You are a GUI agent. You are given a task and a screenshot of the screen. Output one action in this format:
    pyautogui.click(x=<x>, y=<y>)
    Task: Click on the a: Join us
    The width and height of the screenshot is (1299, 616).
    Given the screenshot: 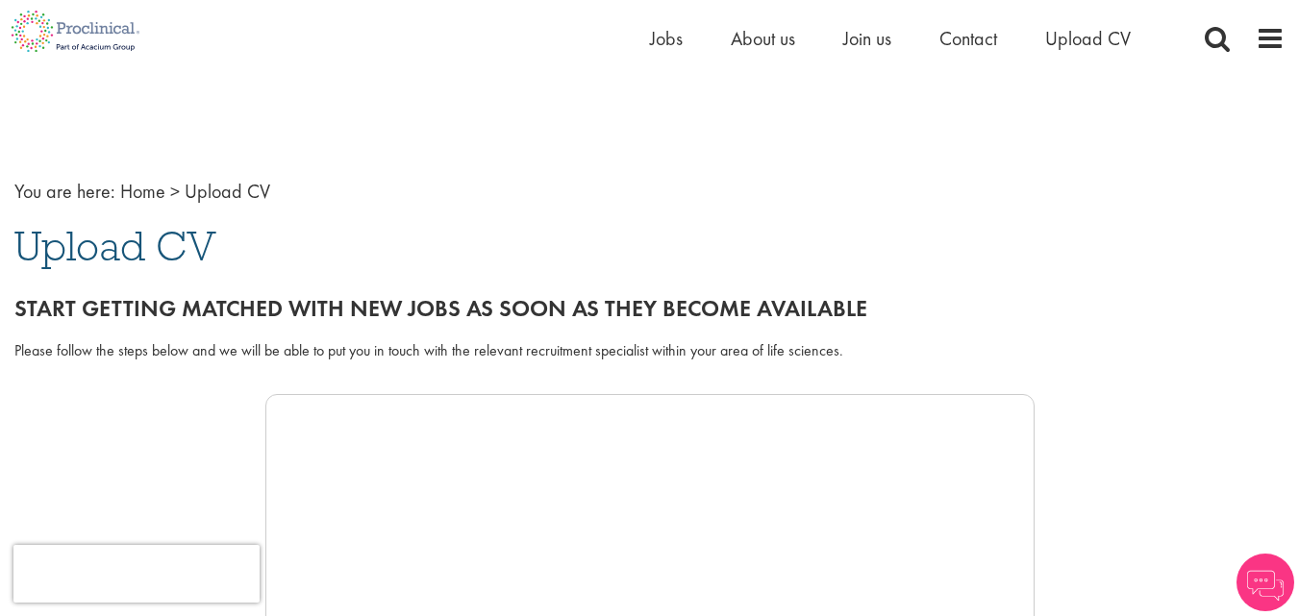 What is the action you would take?
    pyautogui.click(x=867, y=38)
    